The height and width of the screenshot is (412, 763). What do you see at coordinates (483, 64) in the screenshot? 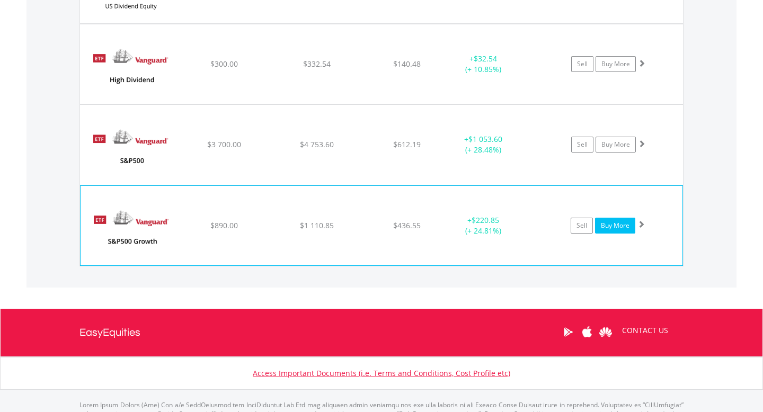
I see `div: + (+ 10.85%)` at bounding box center [483, 64].